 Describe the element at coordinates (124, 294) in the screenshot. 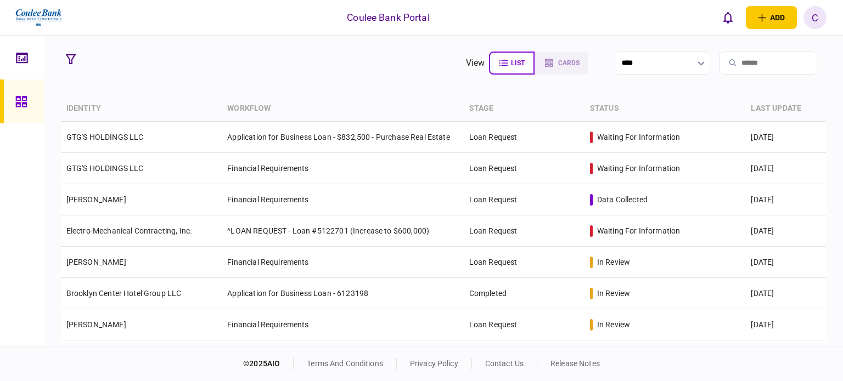

I see `a: Brooklyn Center Hotel Group LLC` at that location.